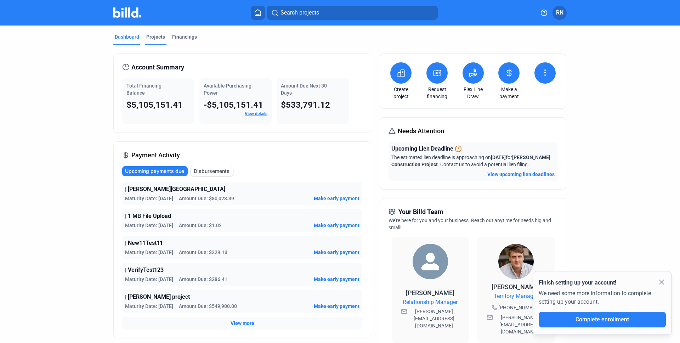  Describe the element at coordinates (516, 261) in the screenshot. I see `img: Territory Manager` at that location.